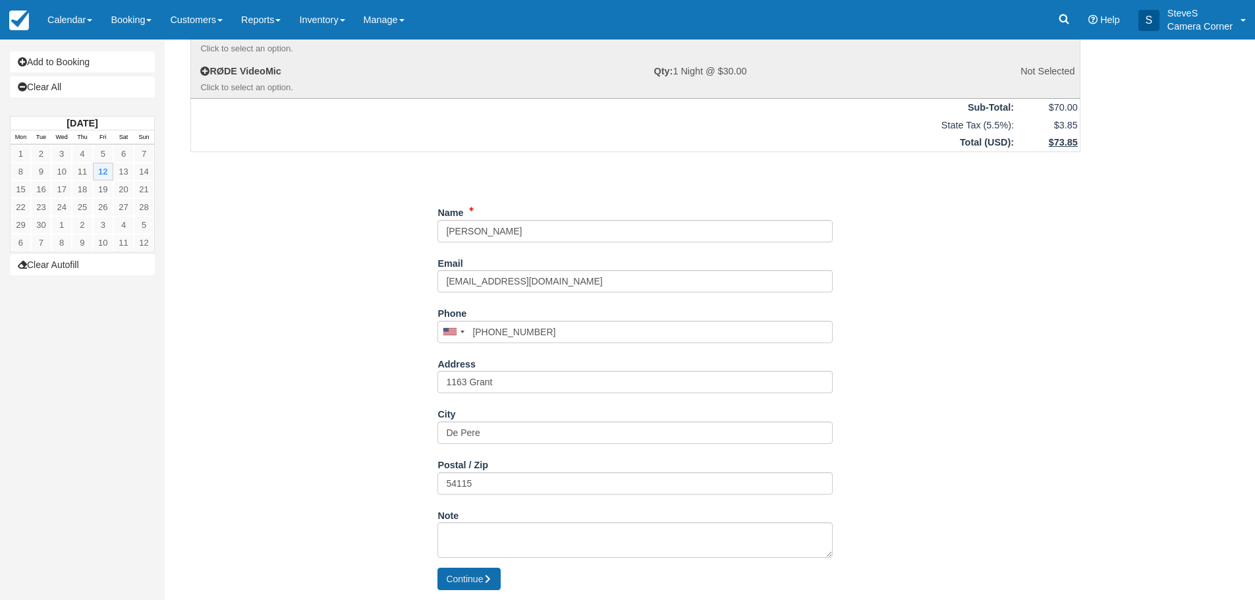  Describe the element at coordinates (123, 189) in the screenshot. I see `a: 20` at that location.